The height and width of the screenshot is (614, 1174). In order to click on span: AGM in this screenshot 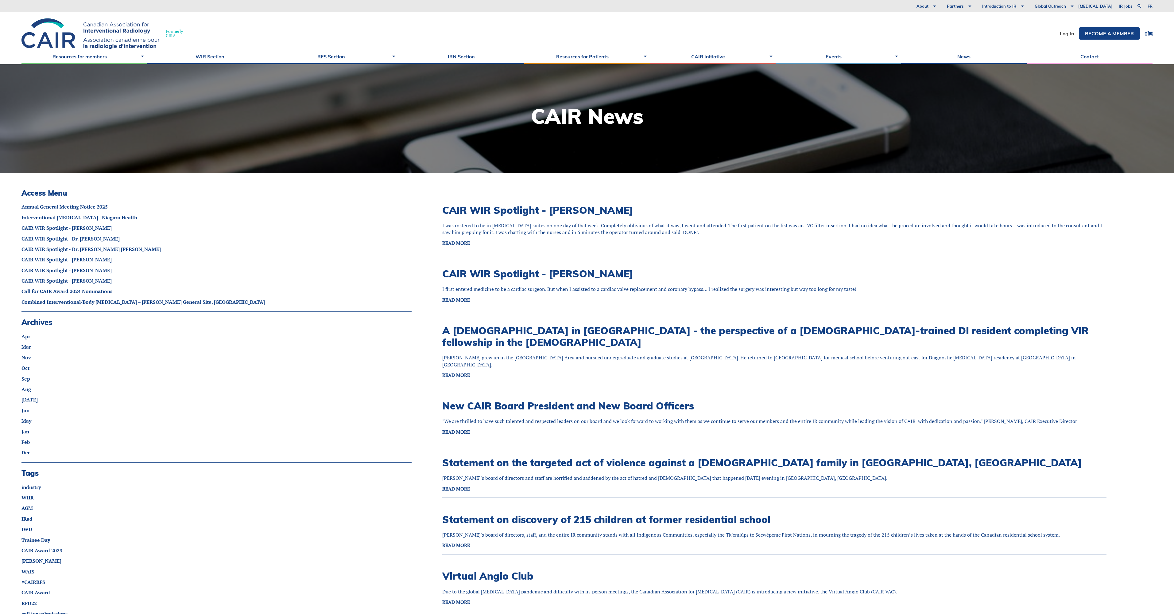, I will do `click(27, 508)`.